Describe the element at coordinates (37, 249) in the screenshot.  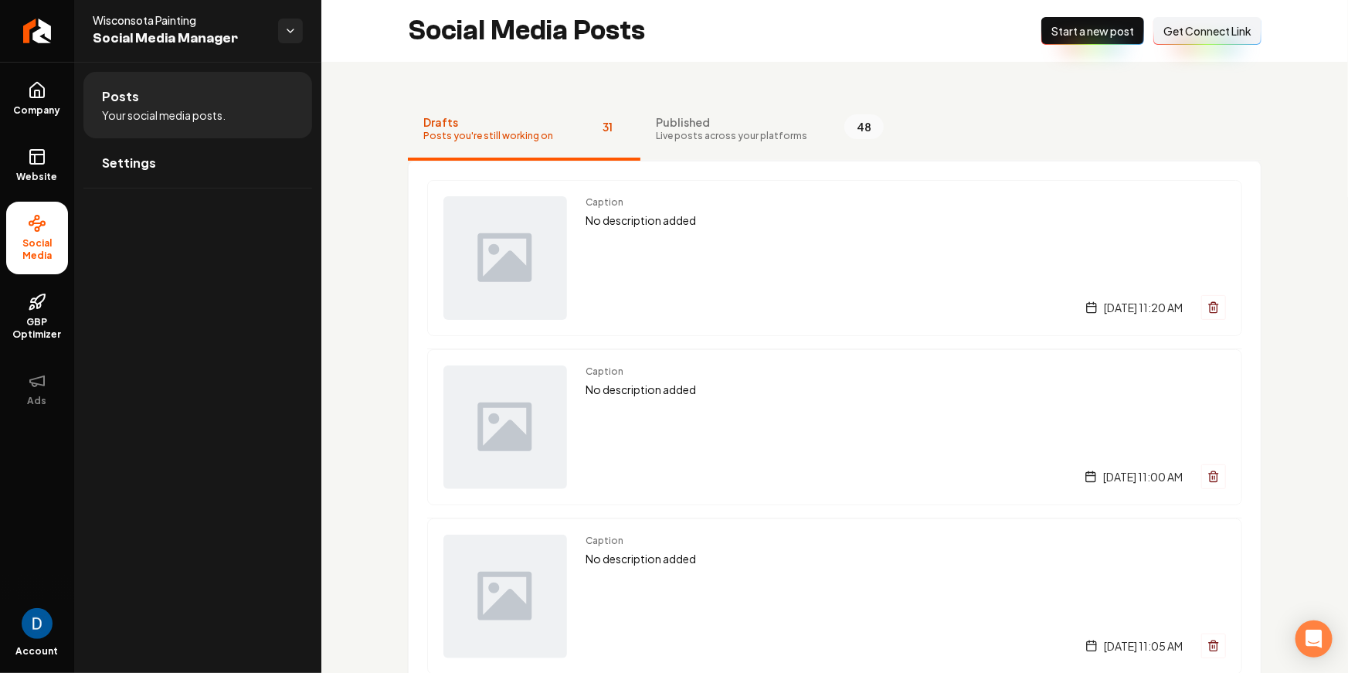
I see `span: Social Media` at that location.